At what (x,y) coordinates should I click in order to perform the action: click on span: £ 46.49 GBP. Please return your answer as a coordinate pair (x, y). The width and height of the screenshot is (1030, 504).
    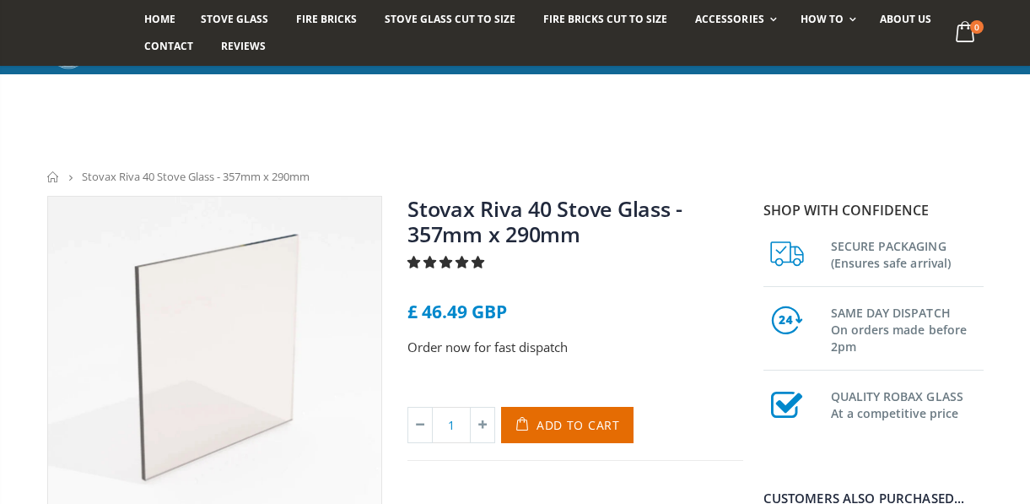
    Looking at the image, I should click on (457, 311).